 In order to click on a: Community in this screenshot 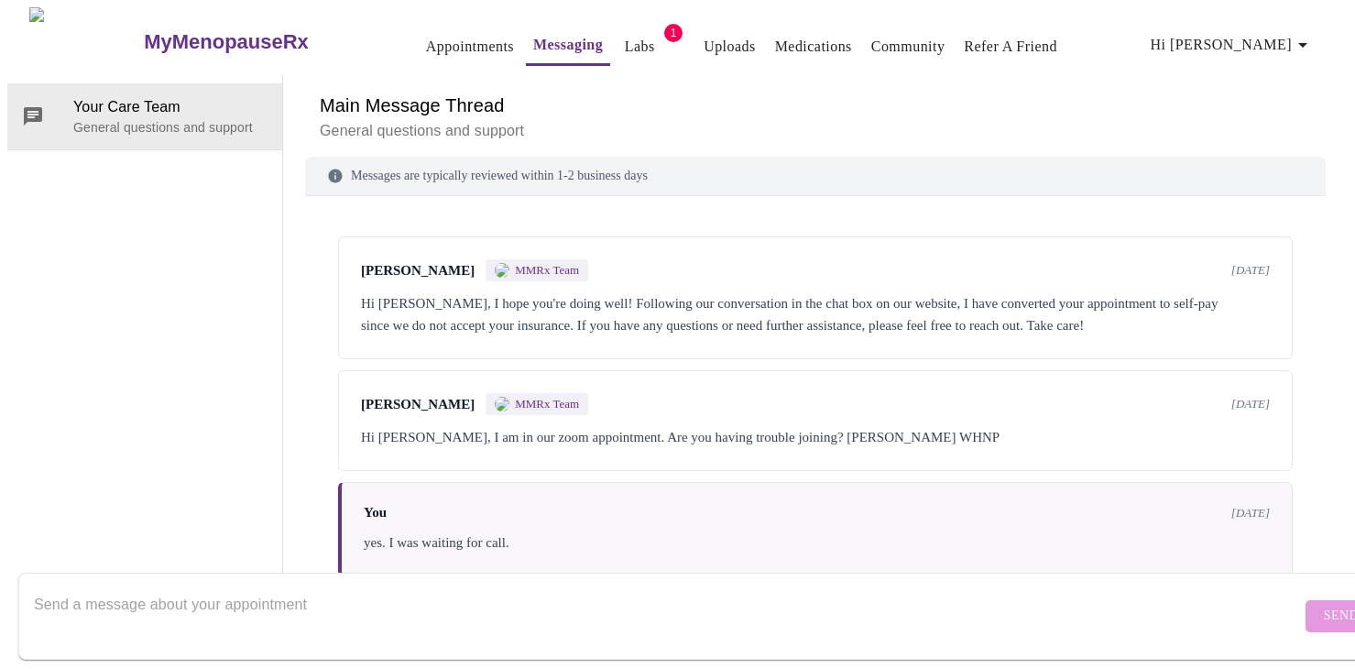, I will do `click(908, 47)`.